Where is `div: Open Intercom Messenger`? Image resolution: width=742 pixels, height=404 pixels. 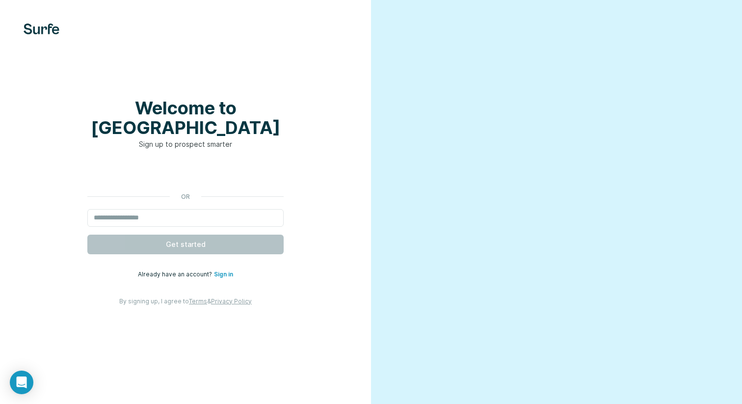
div: Open Intercom Messenger is located at coordinates (22, 382).